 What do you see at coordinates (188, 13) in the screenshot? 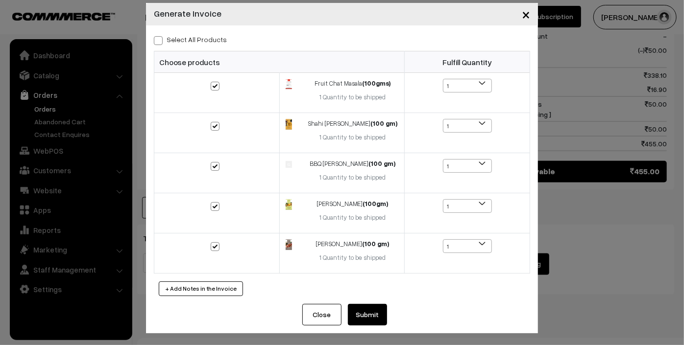
I see `h4: Generate Invoice` at bounding box center [188, 13].